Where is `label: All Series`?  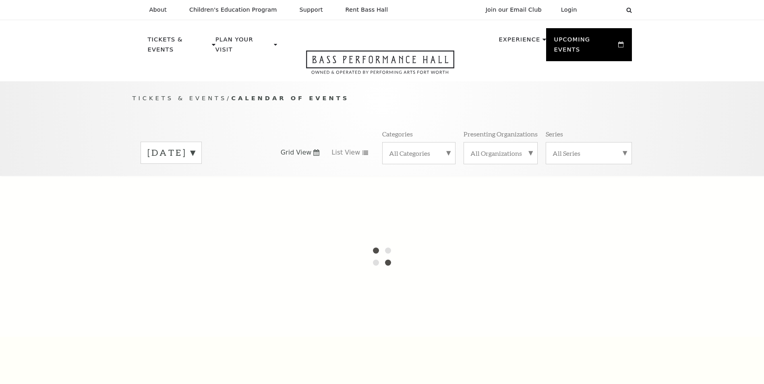
label: All Series is located at coordinates (589, 153).